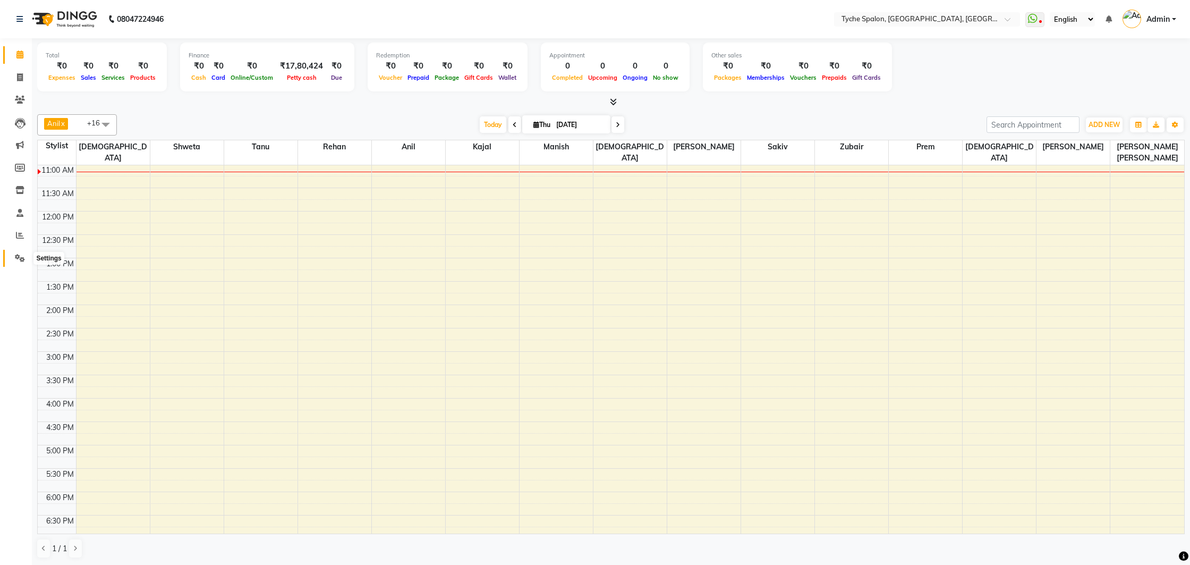  What do you see at coordinates (57, 193) in the screenshot?
I see `div: 11:30 AM` at bounding box center [57, 193].